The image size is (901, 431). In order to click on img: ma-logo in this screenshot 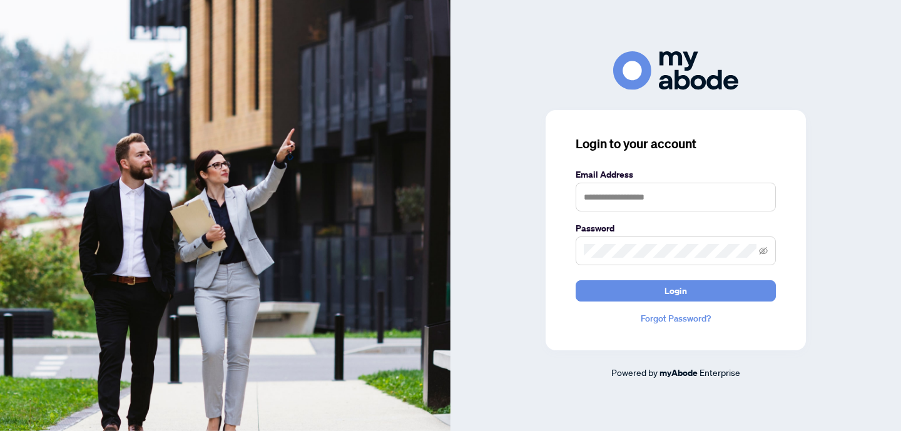, I will do `click(676, 70)`.